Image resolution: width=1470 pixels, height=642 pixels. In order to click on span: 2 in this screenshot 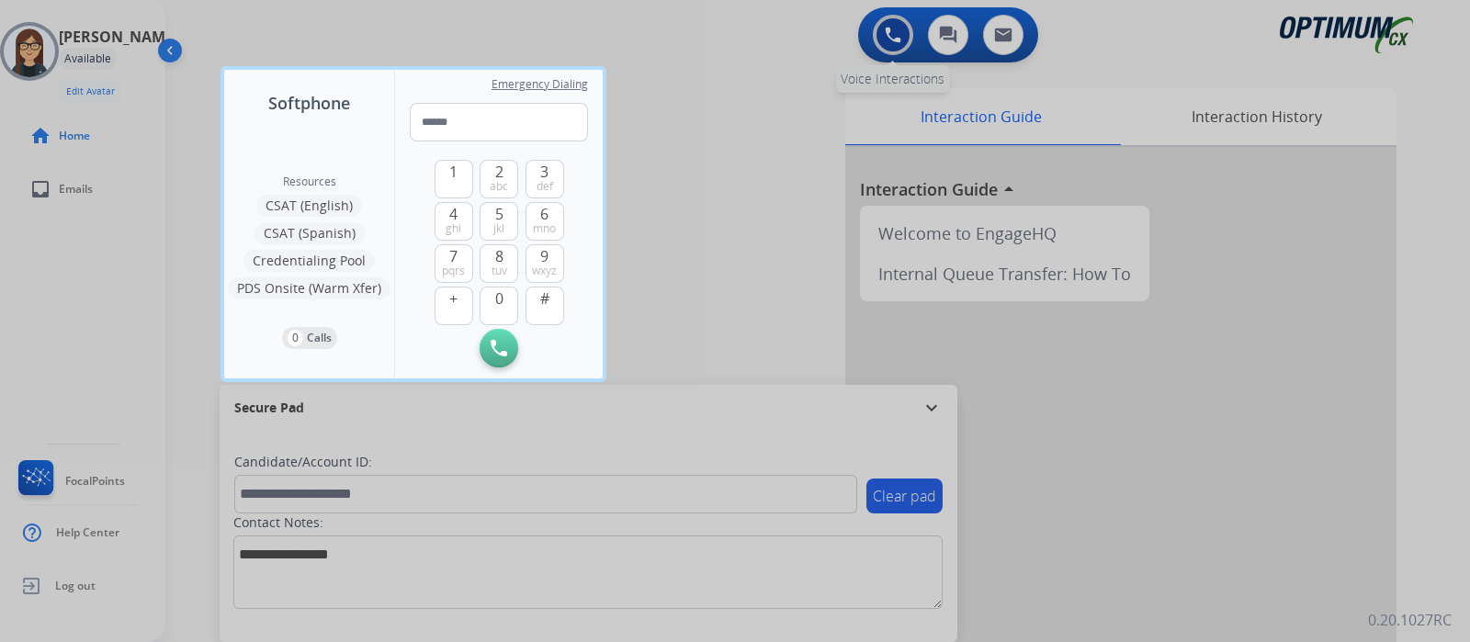, I will do `click(499, 172)`.